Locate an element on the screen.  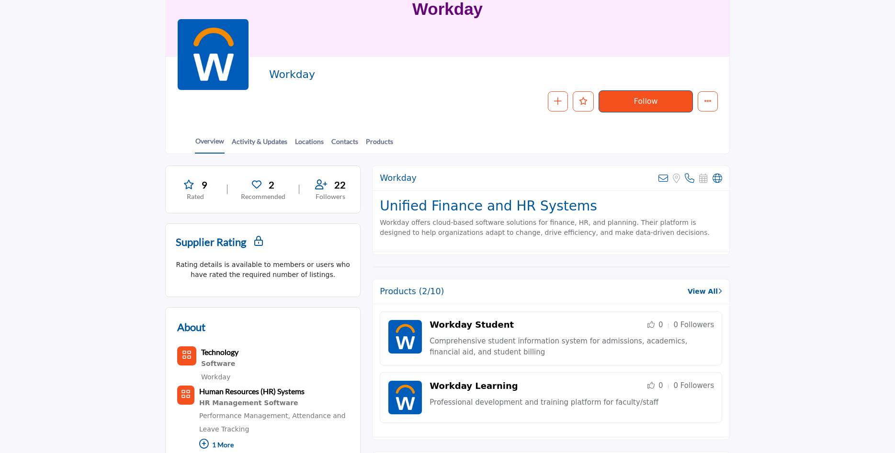
b: Human Resources (HR) Systems is located at coordinates (252, 391).